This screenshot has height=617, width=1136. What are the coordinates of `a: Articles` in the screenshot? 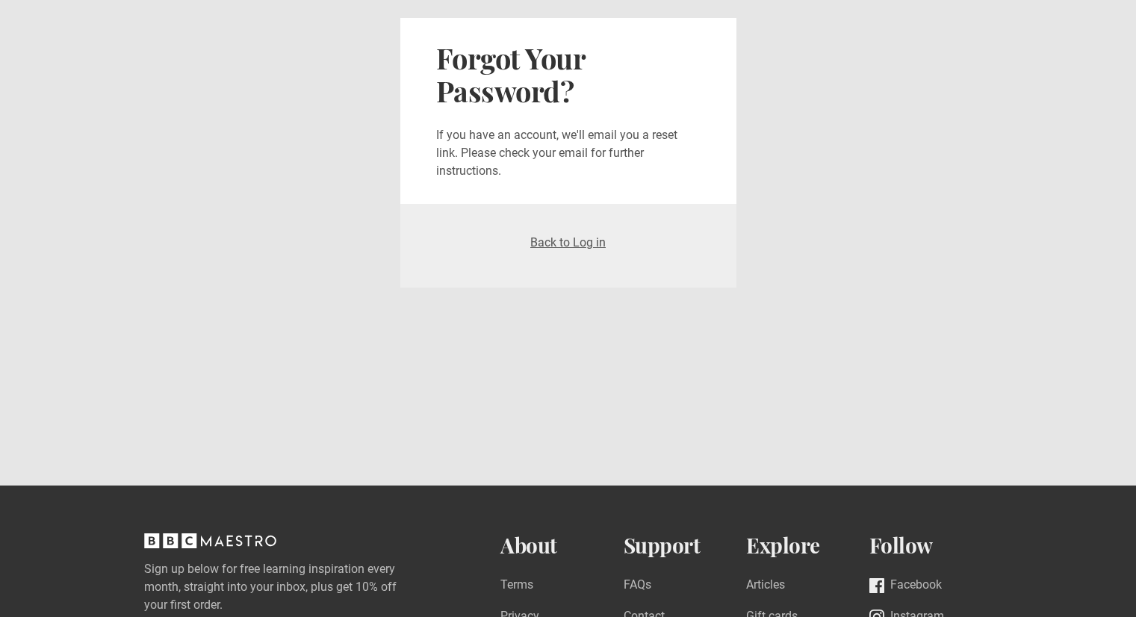 It's located at (765, 585).